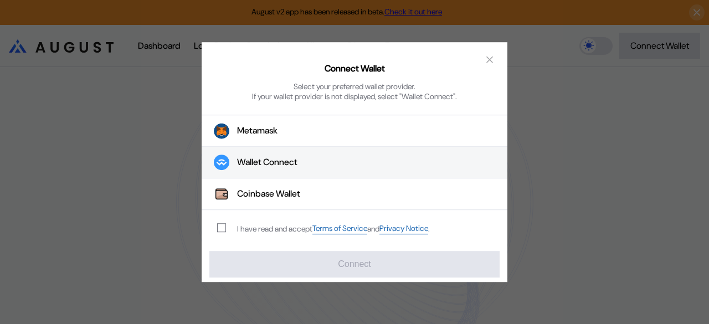 This screenshot has width=709, height=324. Describe the element at coordinates (355, 264) in the screenshot. I see `button: Connect` at that location.